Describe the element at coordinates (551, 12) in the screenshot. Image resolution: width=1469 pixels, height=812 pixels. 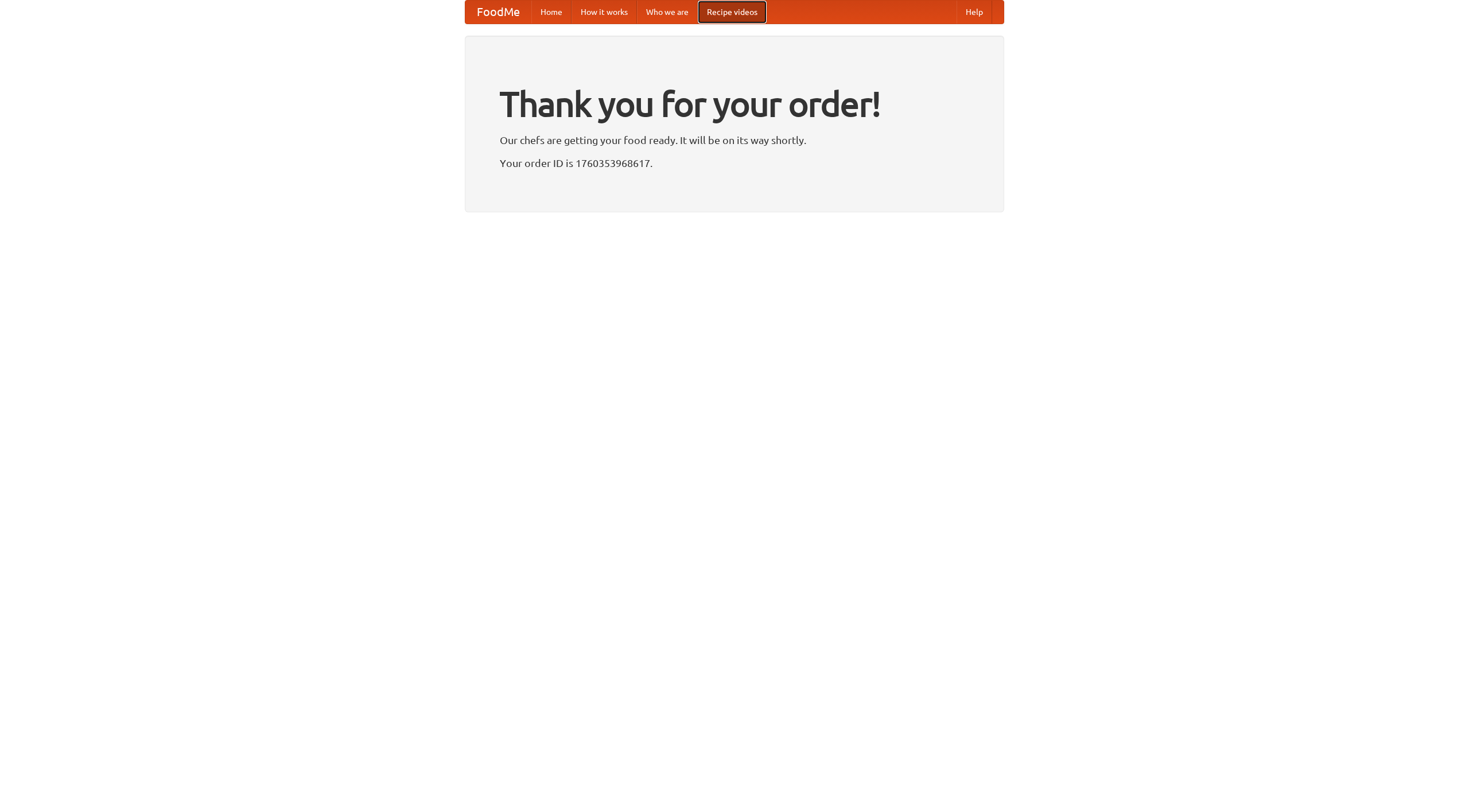
I see `a: Home` at that location.